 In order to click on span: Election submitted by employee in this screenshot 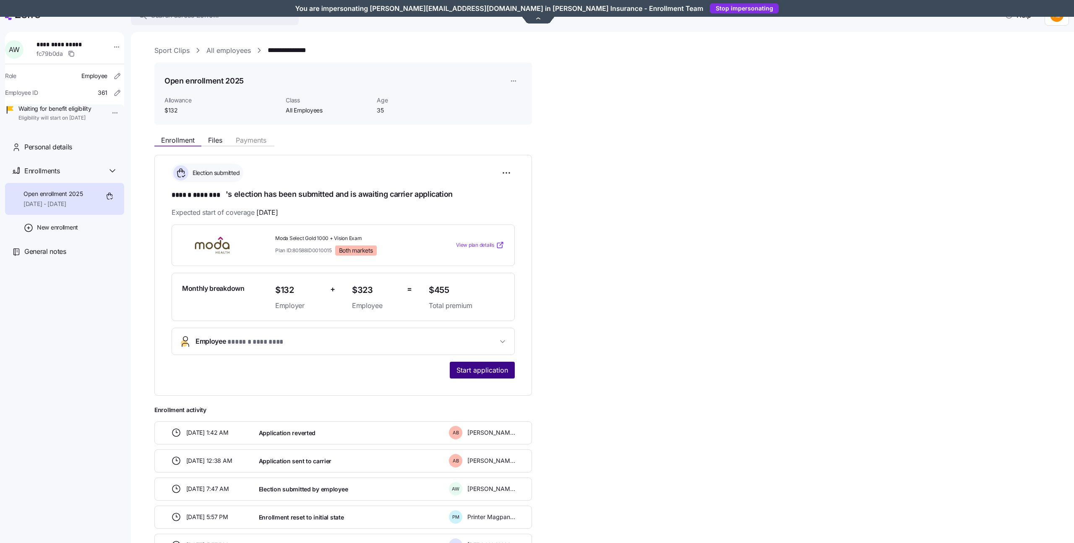, I will do `click(303, 489)`.